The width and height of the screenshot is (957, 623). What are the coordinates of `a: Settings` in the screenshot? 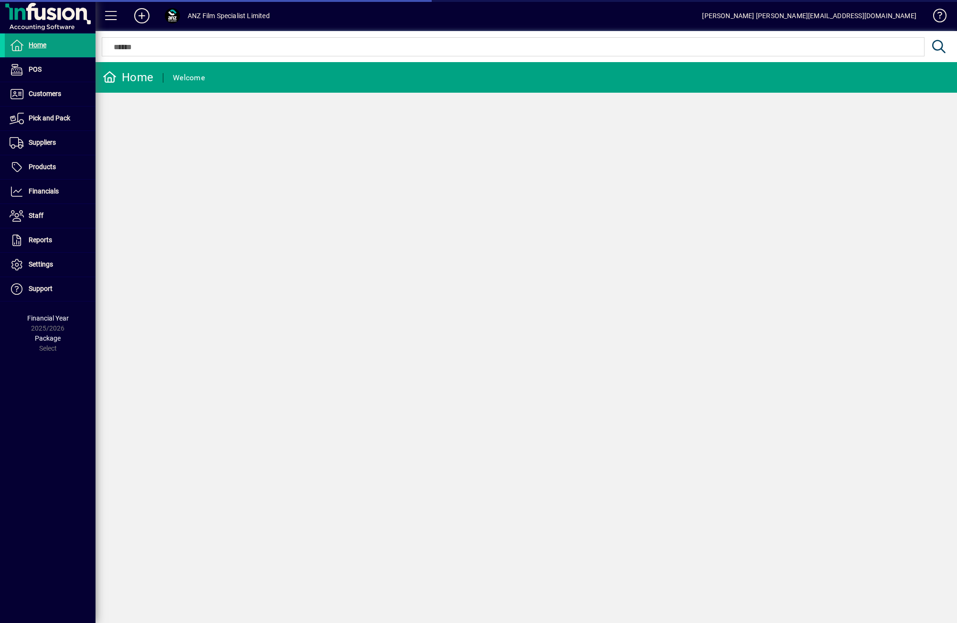 It's located at (50, 264).